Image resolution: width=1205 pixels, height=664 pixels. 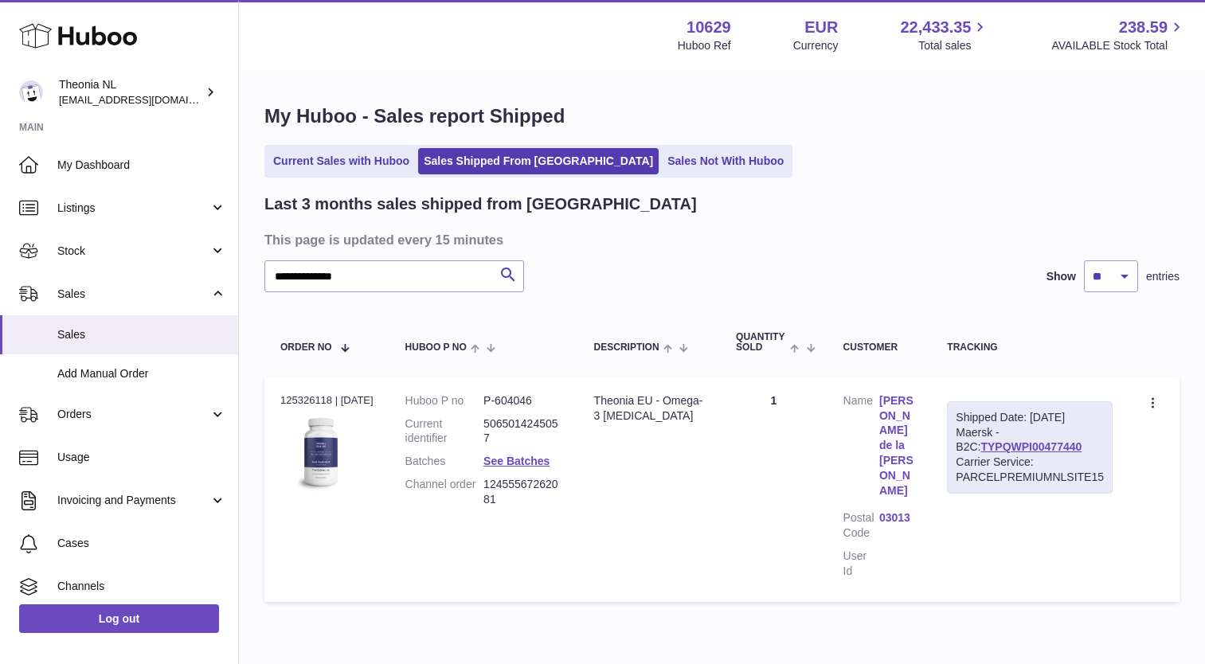 What do you see at coordinates (722, 116) in the screenshot?
I see `h1: My Huboo - Sales report Shipped` at bounding box center [722, 116].